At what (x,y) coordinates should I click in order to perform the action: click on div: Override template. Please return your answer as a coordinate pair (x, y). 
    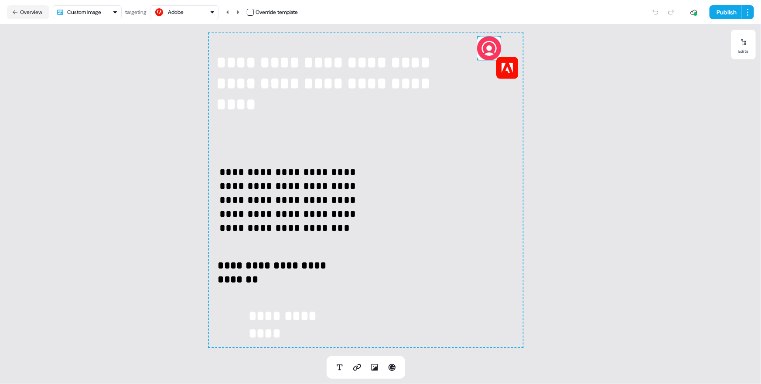
    Looking at the image, I should click on (277, 12).